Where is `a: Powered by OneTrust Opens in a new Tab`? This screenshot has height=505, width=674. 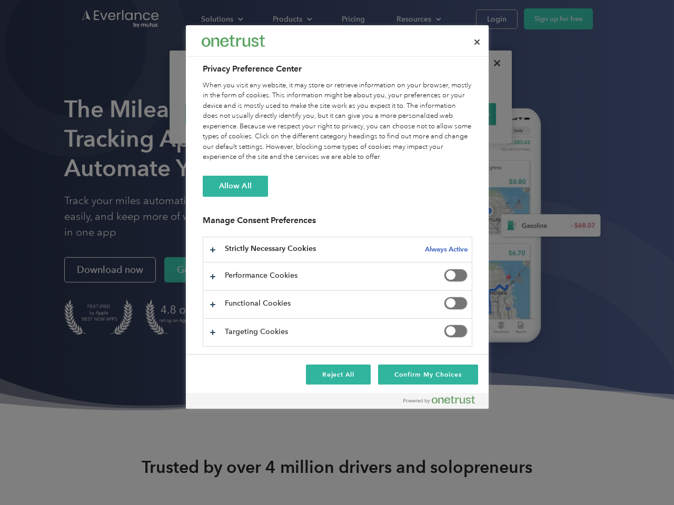 a: Powered by OneTrust Opens in a new Tab is located at coordinates (443, 402).